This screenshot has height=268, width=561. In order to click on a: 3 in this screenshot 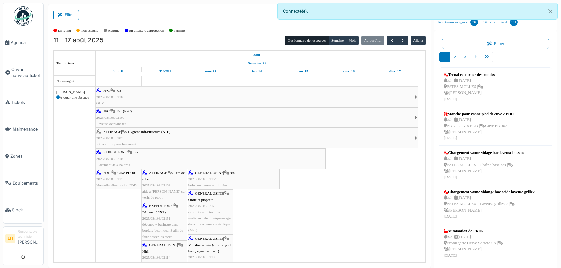, I will do `click(465, 57)`.